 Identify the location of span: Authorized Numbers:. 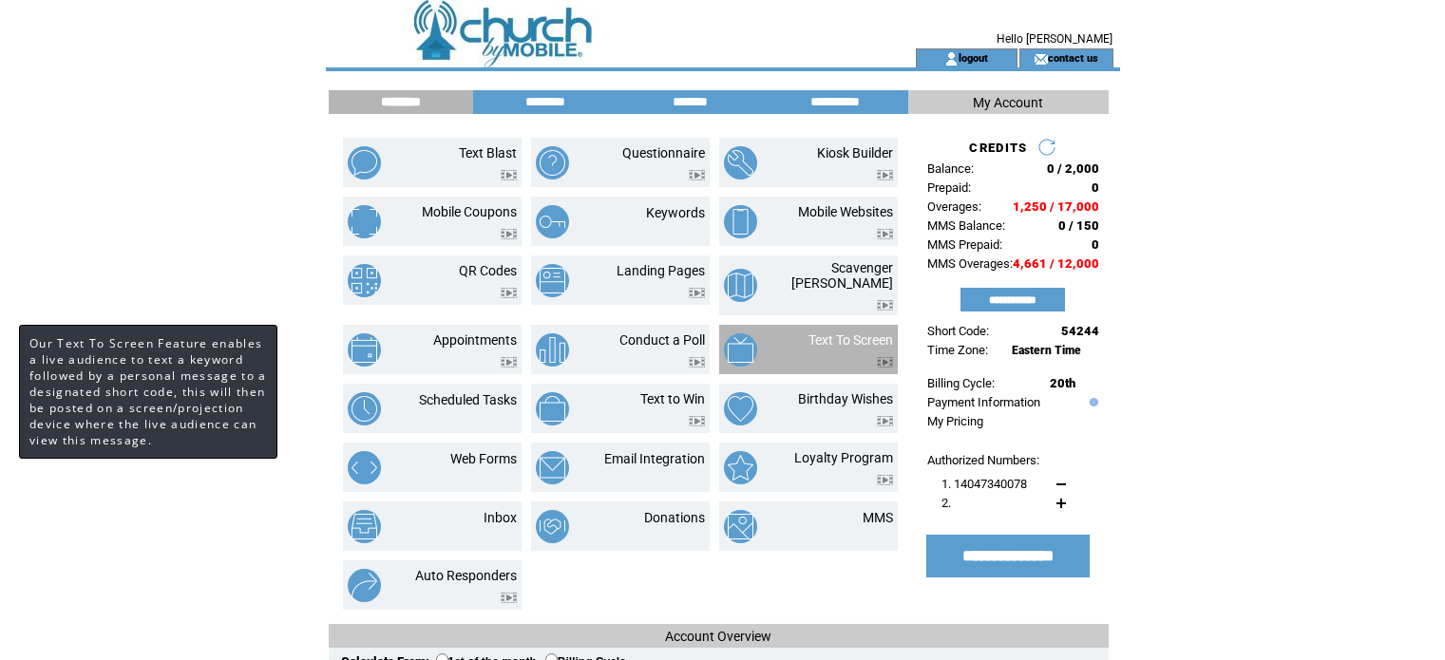
(983, 460).